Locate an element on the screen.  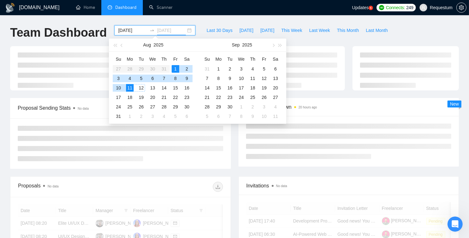
a: homeHome is located at coordinates (85, 7).